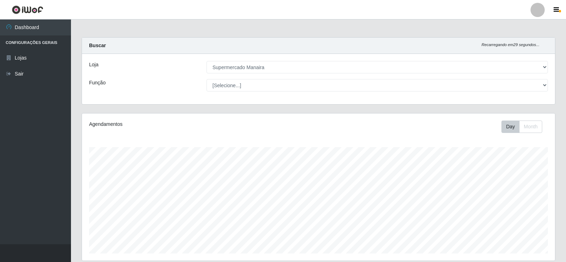  I want to click on i: Recarregando em 29 segundos..., so click(510, 45).